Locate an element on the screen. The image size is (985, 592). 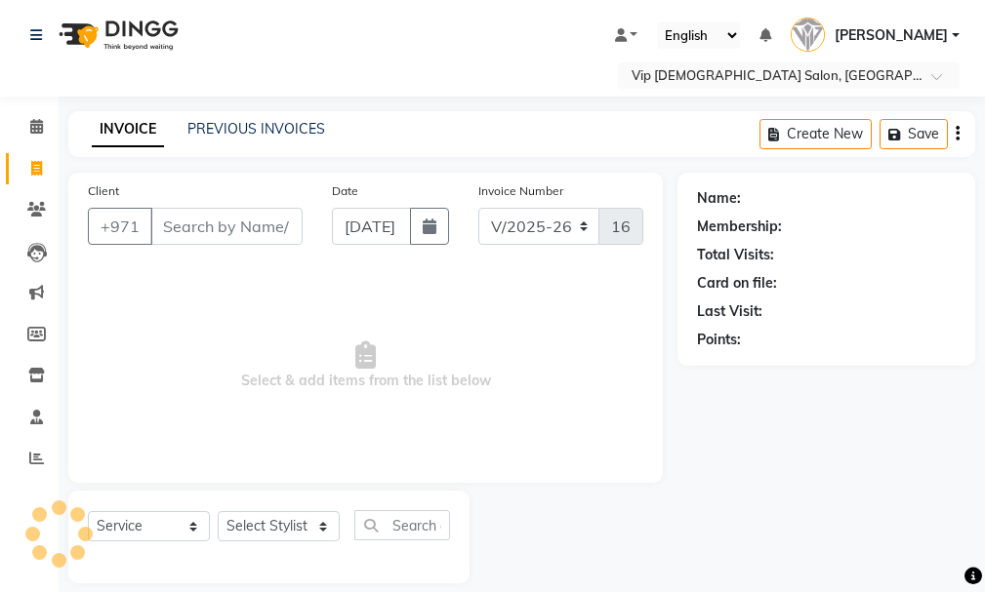
button: +971 is located at coordinates (120, 226).